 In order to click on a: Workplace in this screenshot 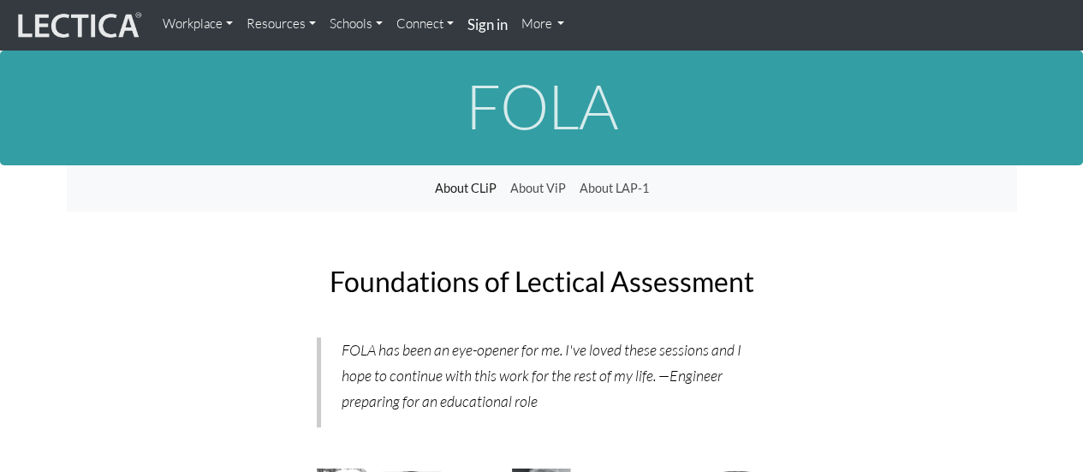, I will do `click(198, 24)`.